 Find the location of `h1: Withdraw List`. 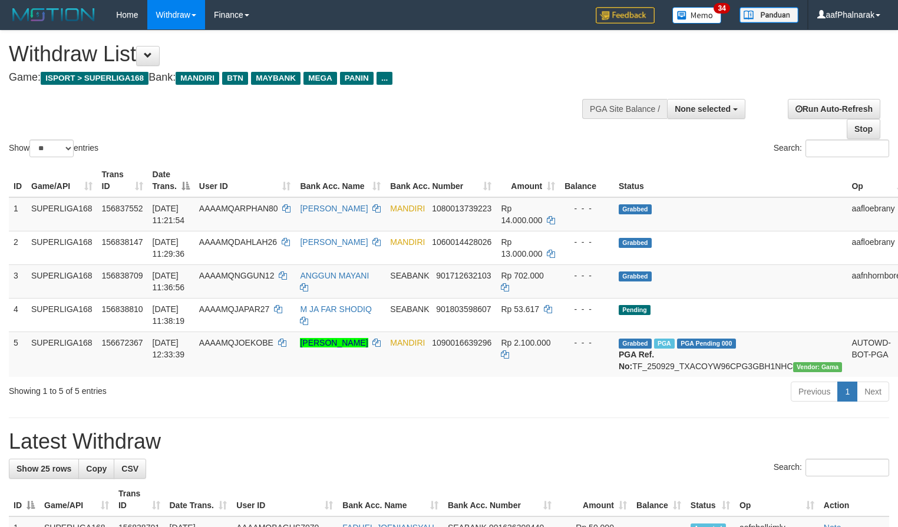

h1: Withdraw List is located at coordinates (298, 54).